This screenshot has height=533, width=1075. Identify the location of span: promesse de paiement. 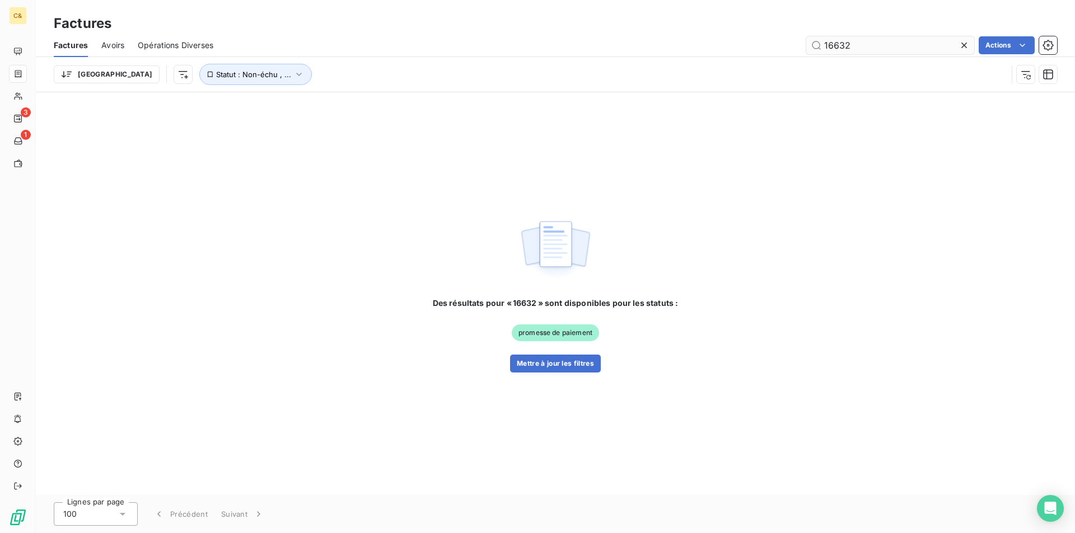
(555, 333).